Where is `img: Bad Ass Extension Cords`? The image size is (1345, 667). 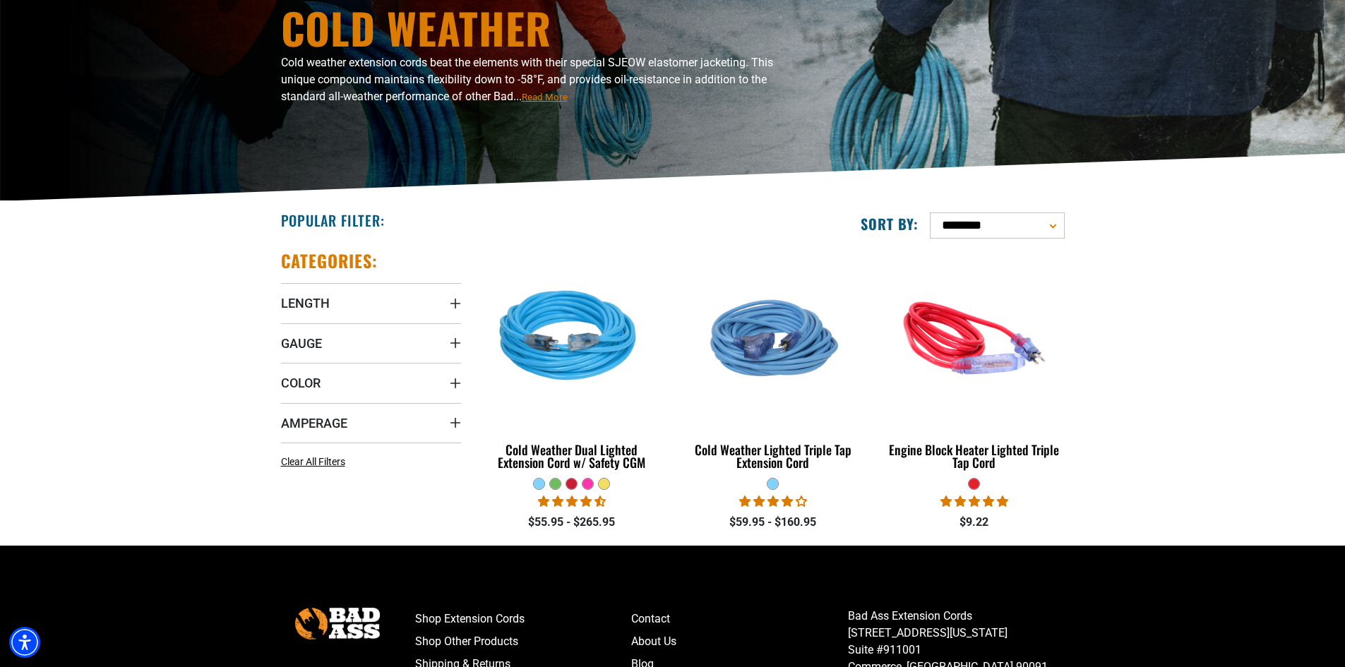 img: Bad Ass Extension Cords is located at coordinates (337, 623).